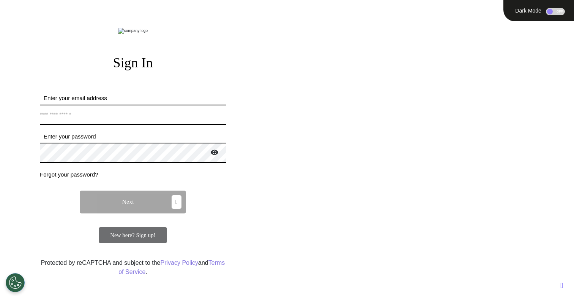 This screenshot has height=296, width=574. I want to click on button: Next, so click(133, 202).